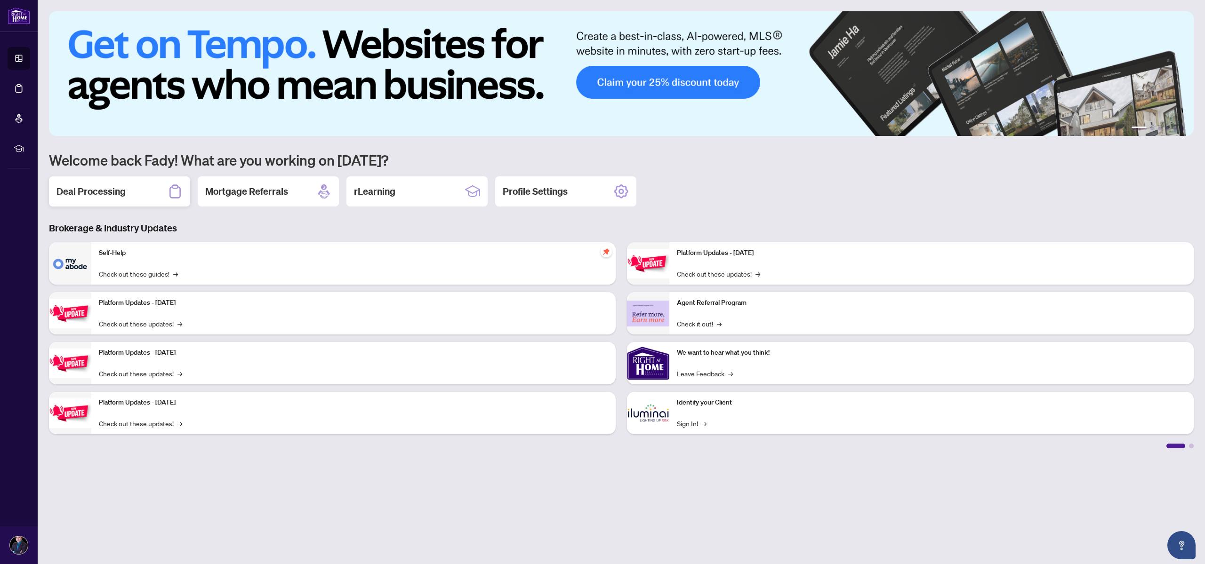  What do you see at coordinates (1167, 128) in the screenshot?
I see `button: 4` at bounding box center [1167, 128].